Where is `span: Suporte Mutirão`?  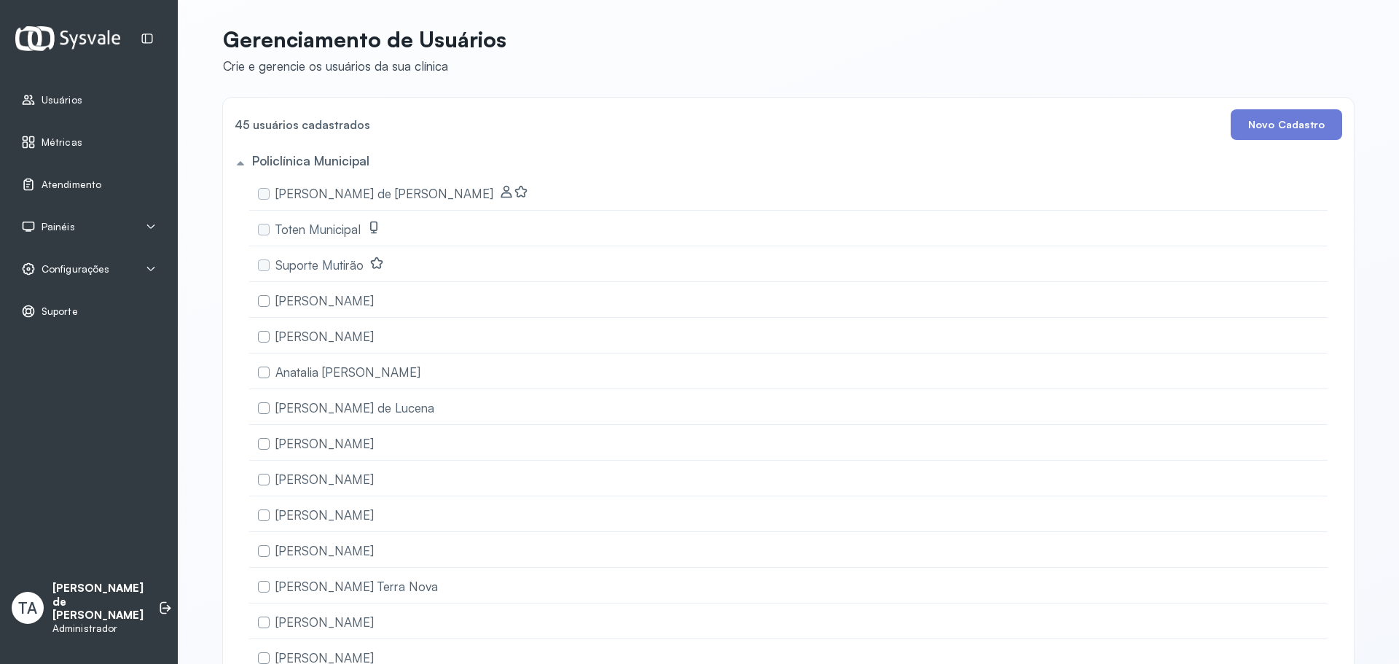 span: Suporte Mutirão is located at coordinates (319, 265).